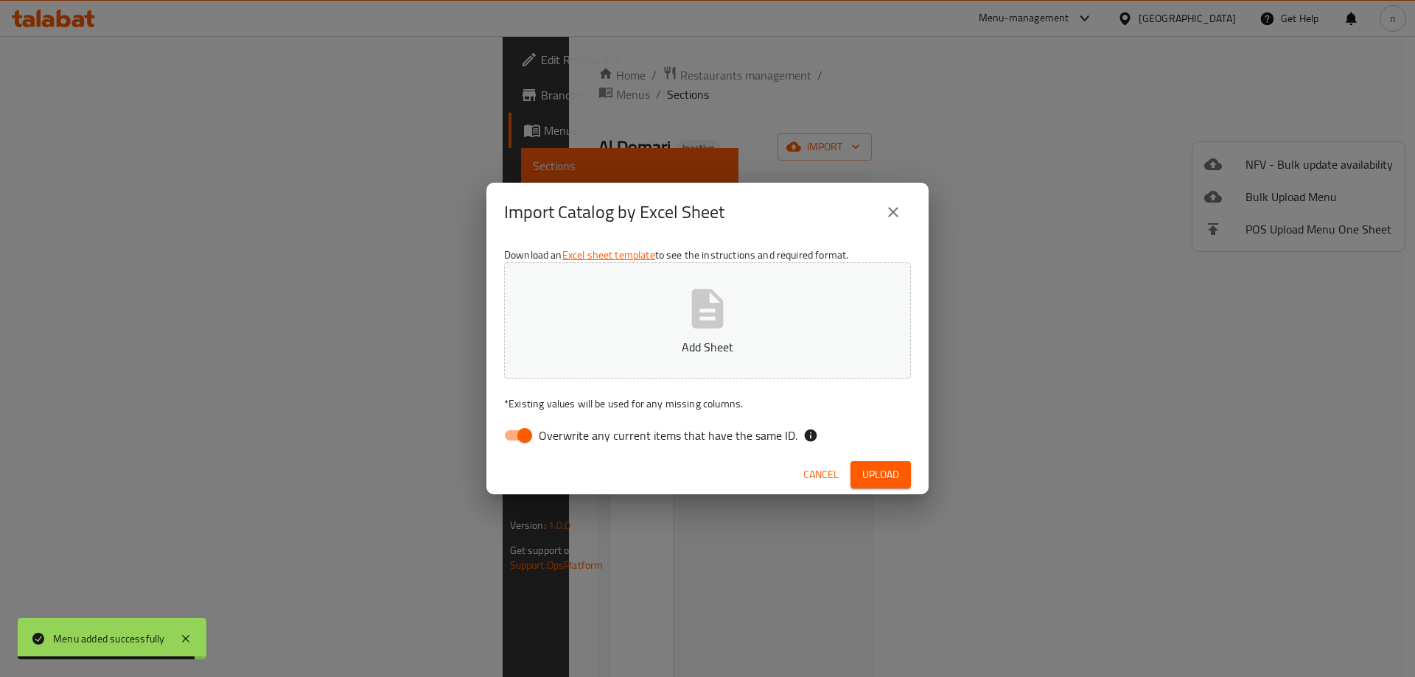 The image size is (1415, 677). Describe the element at coordinates (821, 475) in the screenshot. I see `button: Cancel` at that location.